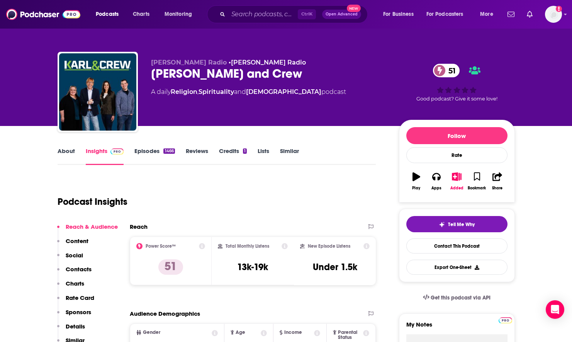 Image resolution: width=572 pixels, height=342 pixels. What do you see at coordinates (87, 230) in the screenshot?
I see `button: Reach & Audience` at bounding box center [87, 230].